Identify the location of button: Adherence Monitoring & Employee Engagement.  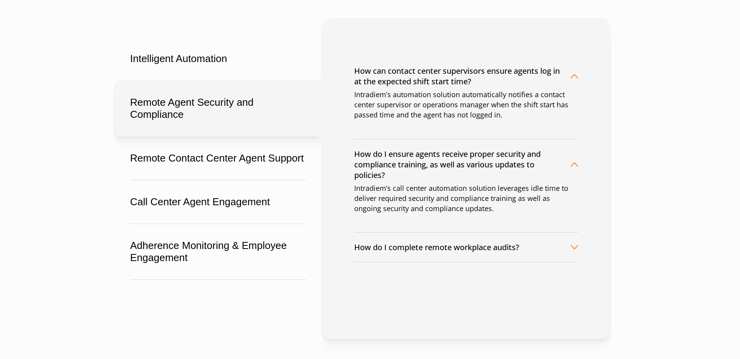
(218, 252).